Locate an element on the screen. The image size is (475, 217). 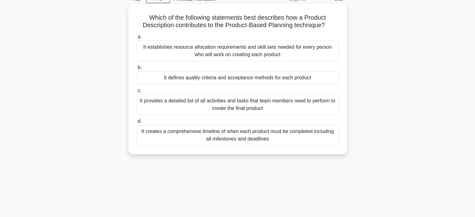
div: It establishes resource allocation requirements and skill sets needed for every person who will w... is located at coordinates (237, 51).